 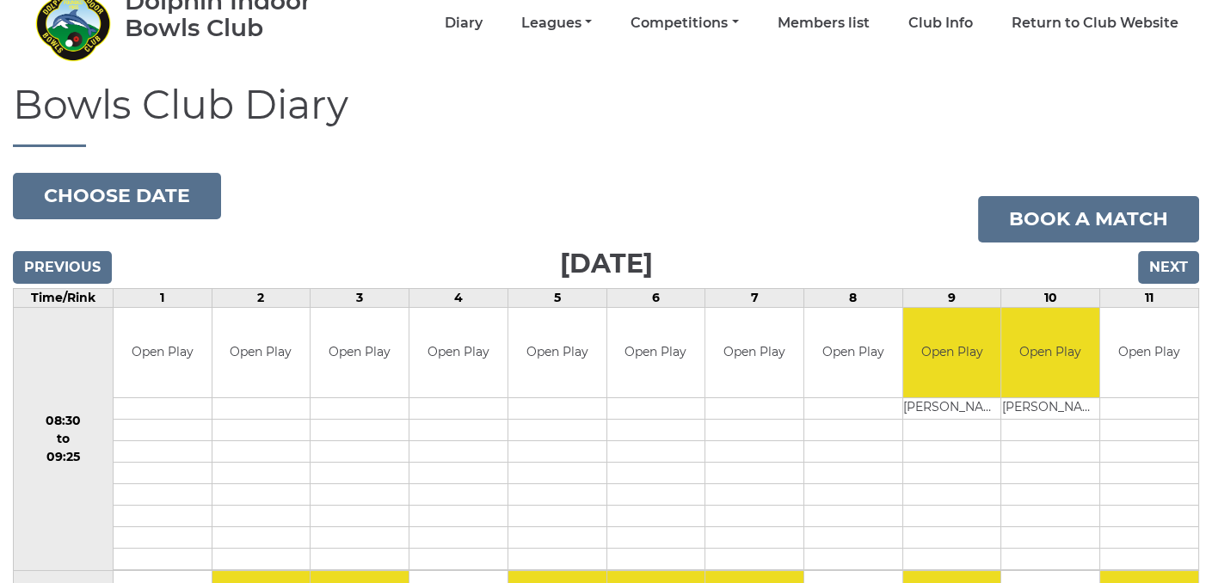 What do you see at coordinates (261, 298) in the screenshot?
I see `td: 2` at bounding box center [261, 298].